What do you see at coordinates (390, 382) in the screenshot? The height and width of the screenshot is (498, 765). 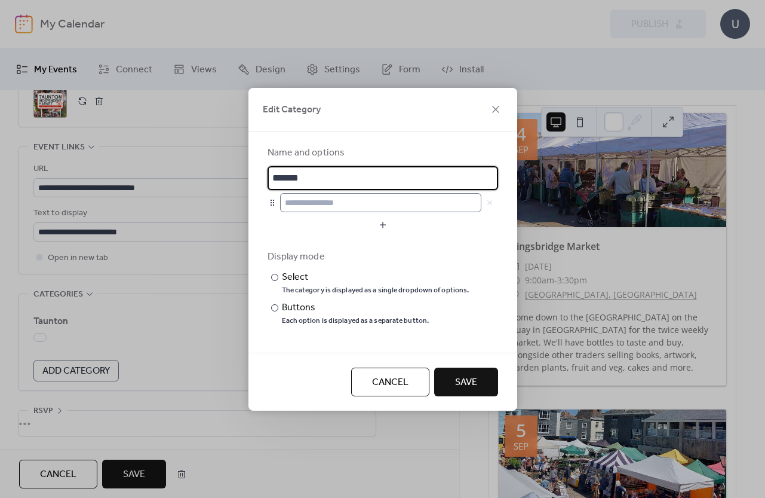 I see `span: Cancel` at bounding box center [390, 382].